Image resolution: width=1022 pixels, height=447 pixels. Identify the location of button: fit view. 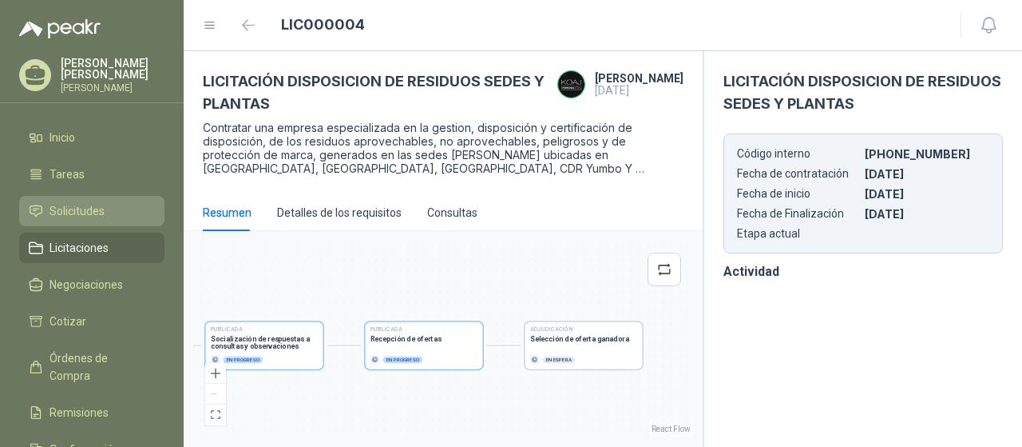
(216, 415).